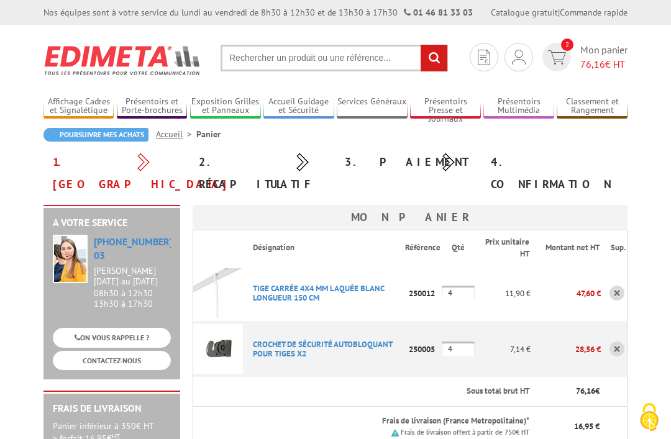 The image size is (671, 439). I want to click on a: Accueil Guidage et Sécurité, so click(298, 106).